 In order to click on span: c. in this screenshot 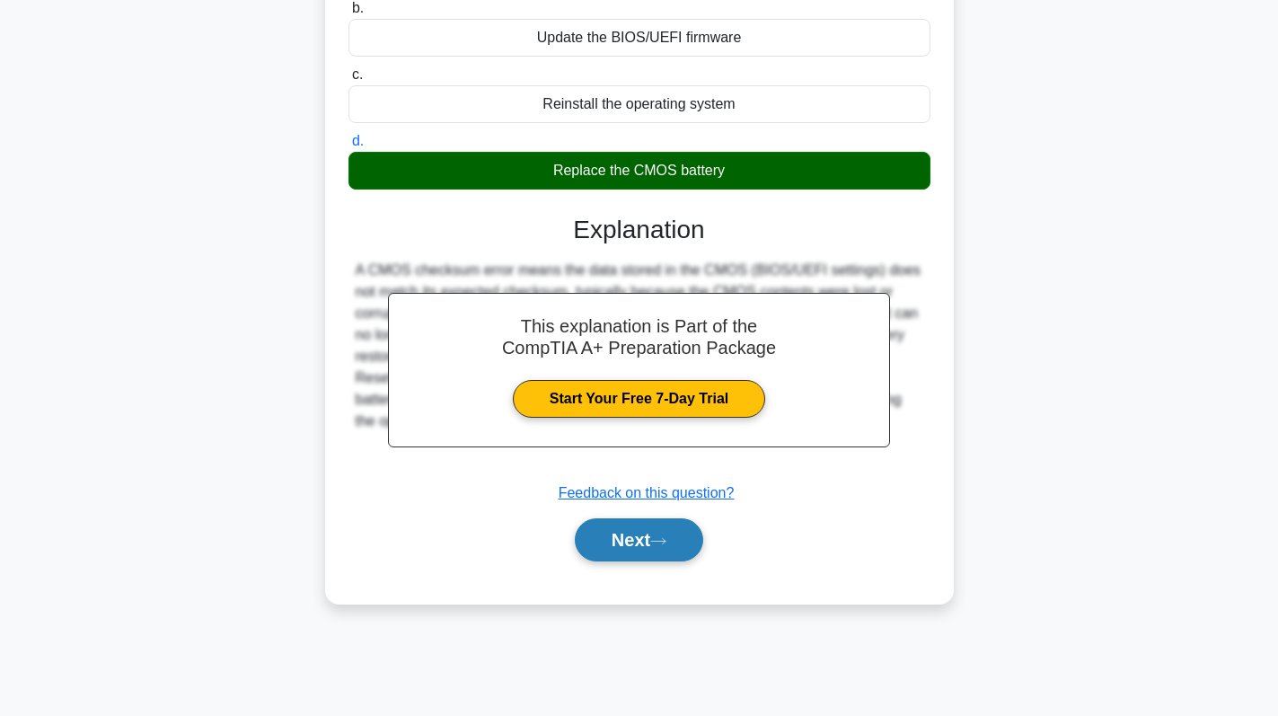, I will do `click(357, 74)`.